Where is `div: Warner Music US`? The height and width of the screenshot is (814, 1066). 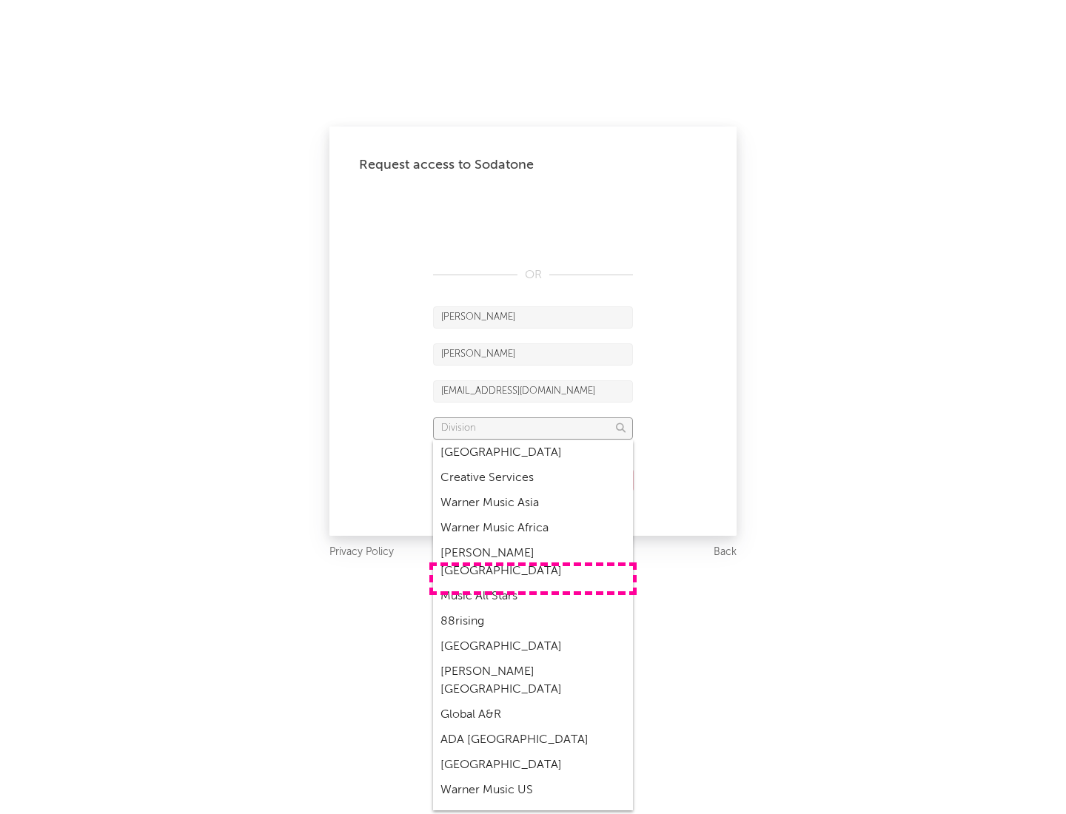 div: Warner Music US is located at coordinates (533, 790).